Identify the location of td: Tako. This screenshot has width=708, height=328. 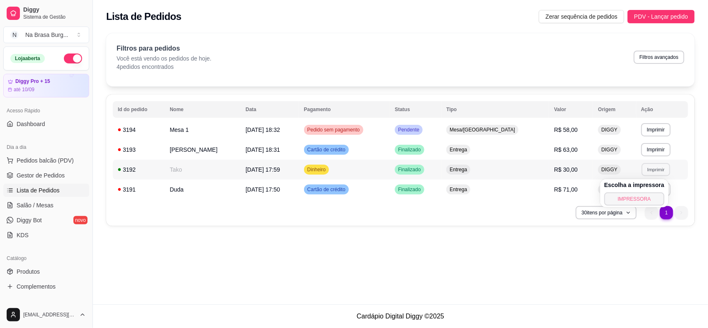
(202, 170).